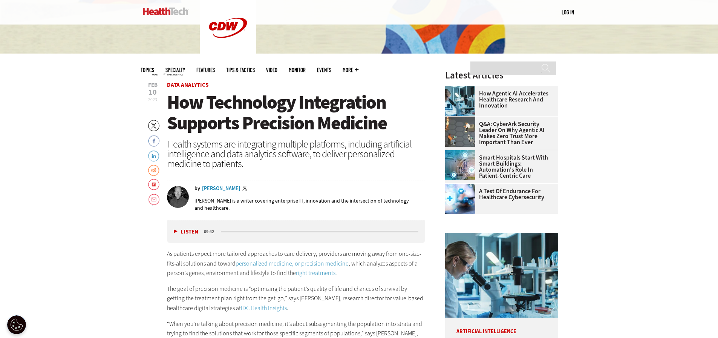 The height and width of the screenshot is (338, 718). I want to click on a: Data Analytics, so click(188, 85).